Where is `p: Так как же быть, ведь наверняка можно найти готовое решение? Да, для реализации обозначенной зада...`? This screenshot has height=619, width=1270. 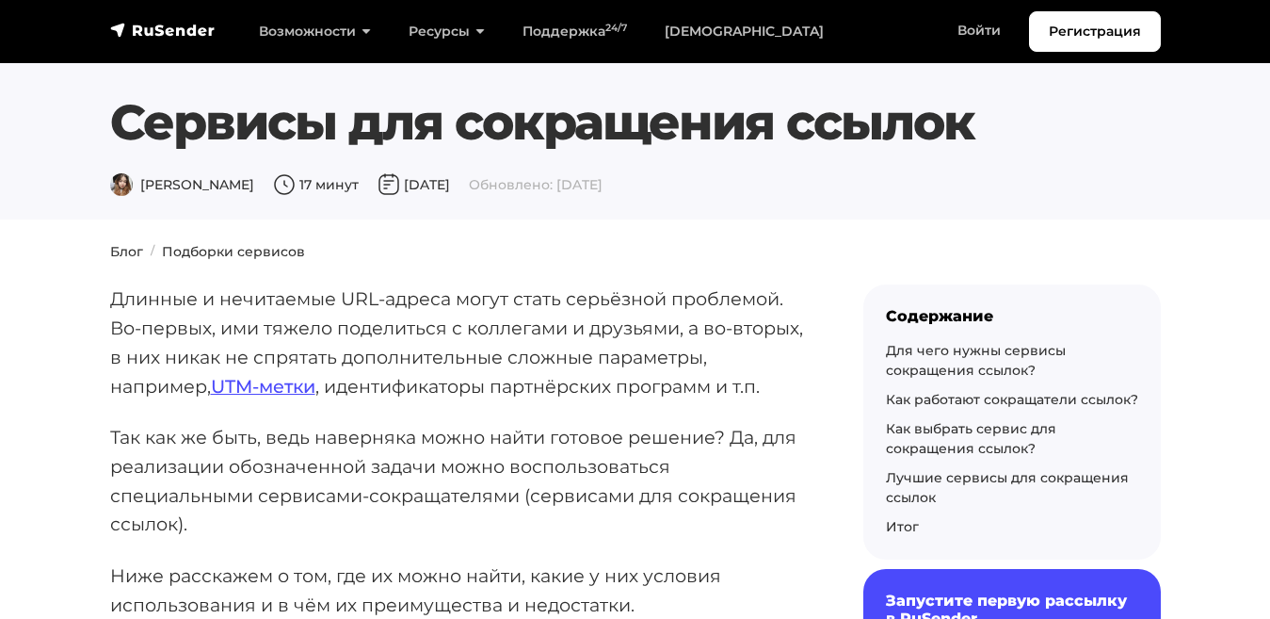 p: Так как же быть, ведь наверняка можно найти готовое решение? Да, для реализации обозначенной зада... is located at coordinates (457, 480).